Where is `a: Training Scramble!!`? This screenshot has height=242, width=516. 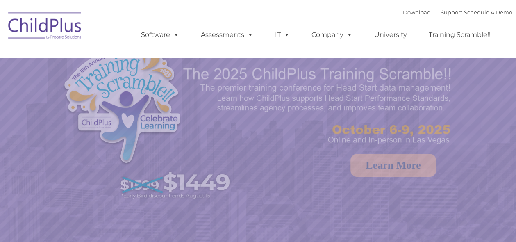 a: Training Scramble!! is located at coordinates (459, 35).